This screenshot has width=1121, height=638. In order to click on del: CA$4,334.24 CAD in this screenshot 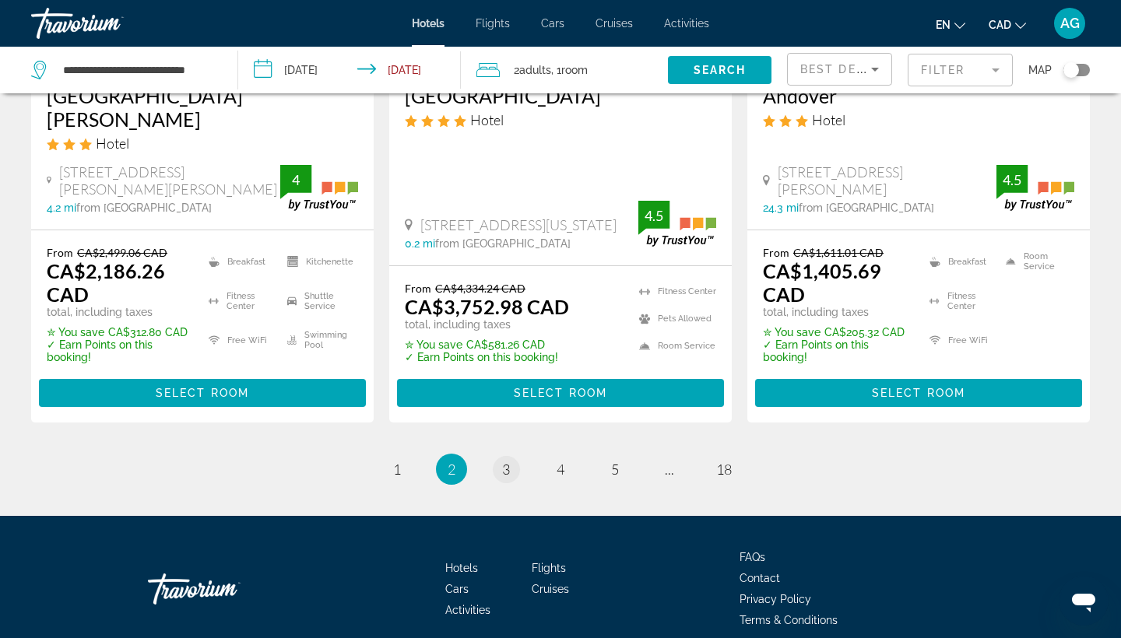, I will do `click(480, 288)`.